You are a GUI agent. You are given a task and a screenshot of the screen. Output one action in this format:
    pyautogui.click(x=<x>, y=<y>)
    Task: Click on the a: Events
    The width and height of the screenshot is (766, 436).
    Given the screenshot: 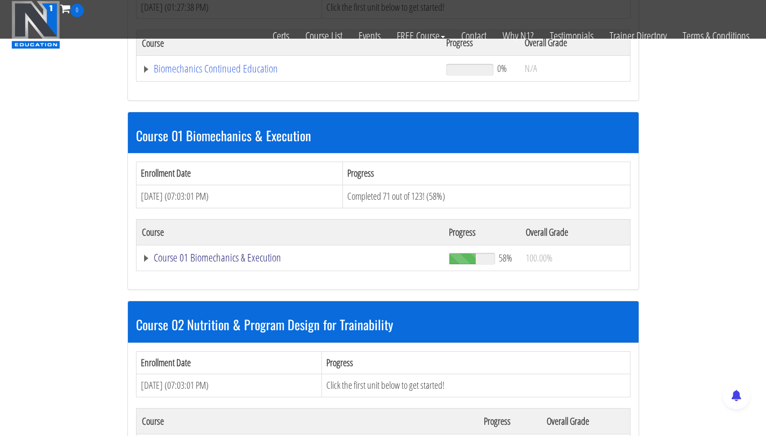 What is the action you would take?
    pyautogui.click(x=369, y=36)
    